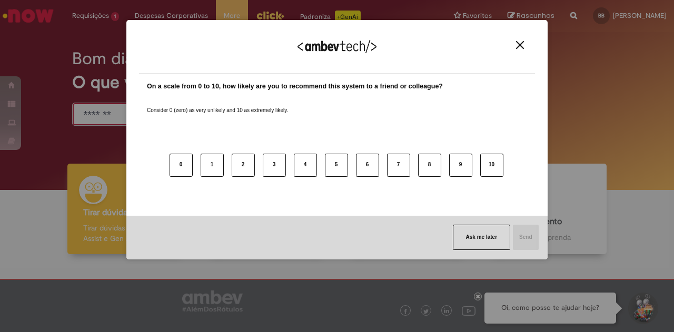 This screenshot has width=674, height=332. Describe the element at coordinates (295, 86) in the screenshot. I see `label: On a scale from 0 to 10, how likely are you to recommend this system to a friend or colleague?` at that location.